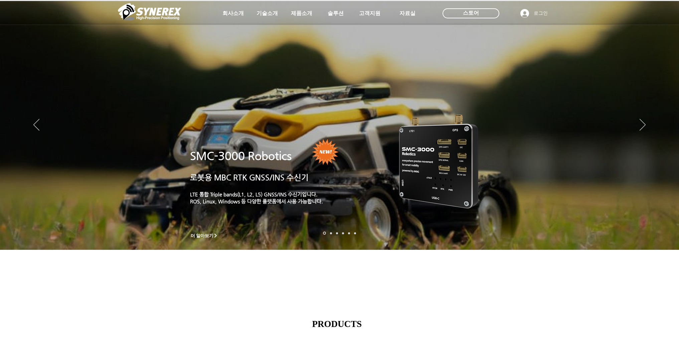 The height and width of the screenshot is (340, 679). What do you see at coordinates (302, 13) in the screenshot?
I see `a: 제품소개` at bounding box center [302, 13].